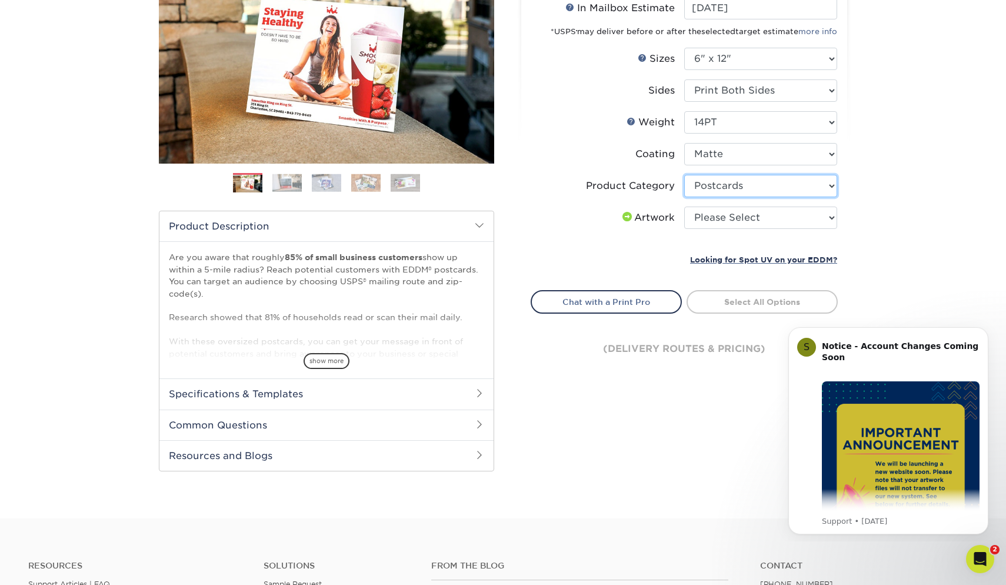 The width and height of the screenshot is (1006, 585). What do you see at coordinates (326, 361) in the screenshot?
I see `span: show more` at bounding box center [326, 361].